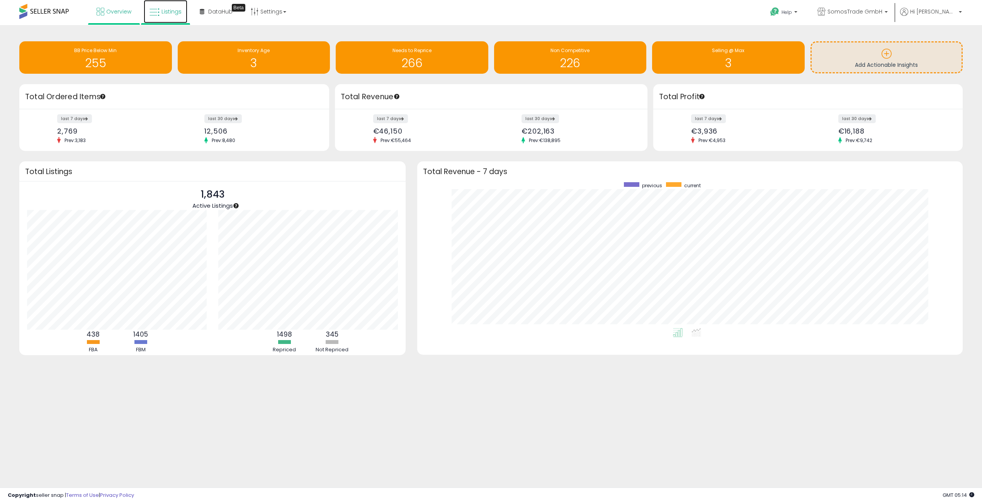  What do you see at coordinates (692, 185) in the screenshot?
I see `span: current` at bounding box center [692, 185].